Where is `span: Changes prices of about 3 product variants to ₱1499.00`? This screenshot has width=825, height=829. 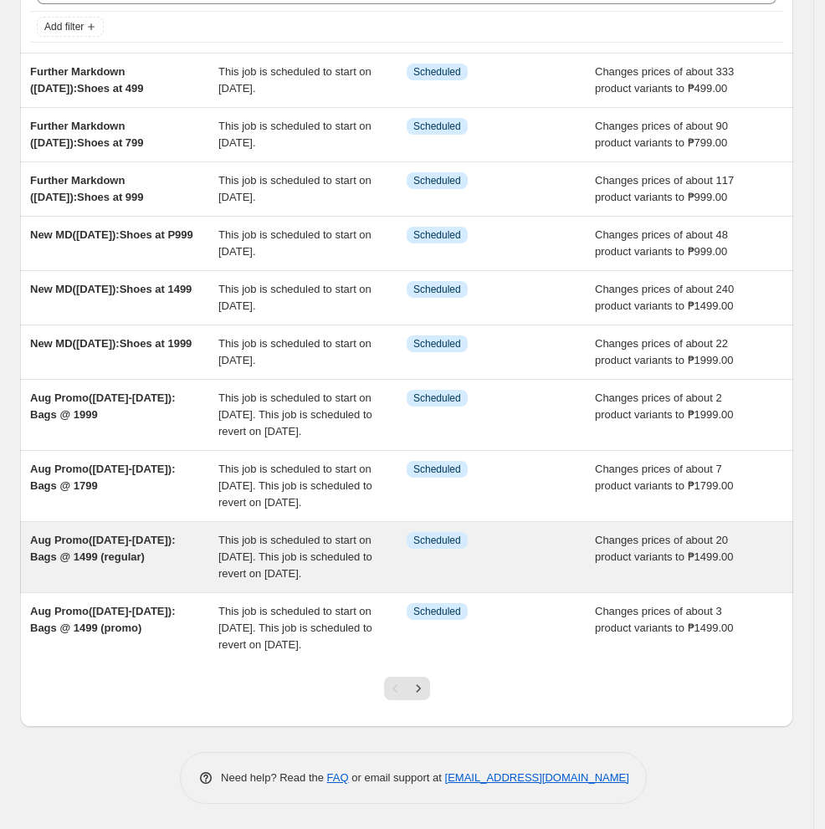
span: Changes prices of about 3 product variants to ₱1499.00 is located at coordinates (665, 619).